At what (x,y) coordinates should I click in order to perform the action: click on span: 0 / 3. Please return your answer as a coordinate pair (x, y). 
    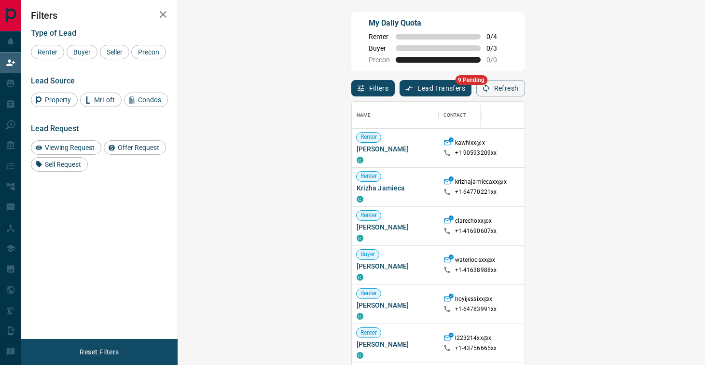
    Looking at the image, I should click on (497, 48).